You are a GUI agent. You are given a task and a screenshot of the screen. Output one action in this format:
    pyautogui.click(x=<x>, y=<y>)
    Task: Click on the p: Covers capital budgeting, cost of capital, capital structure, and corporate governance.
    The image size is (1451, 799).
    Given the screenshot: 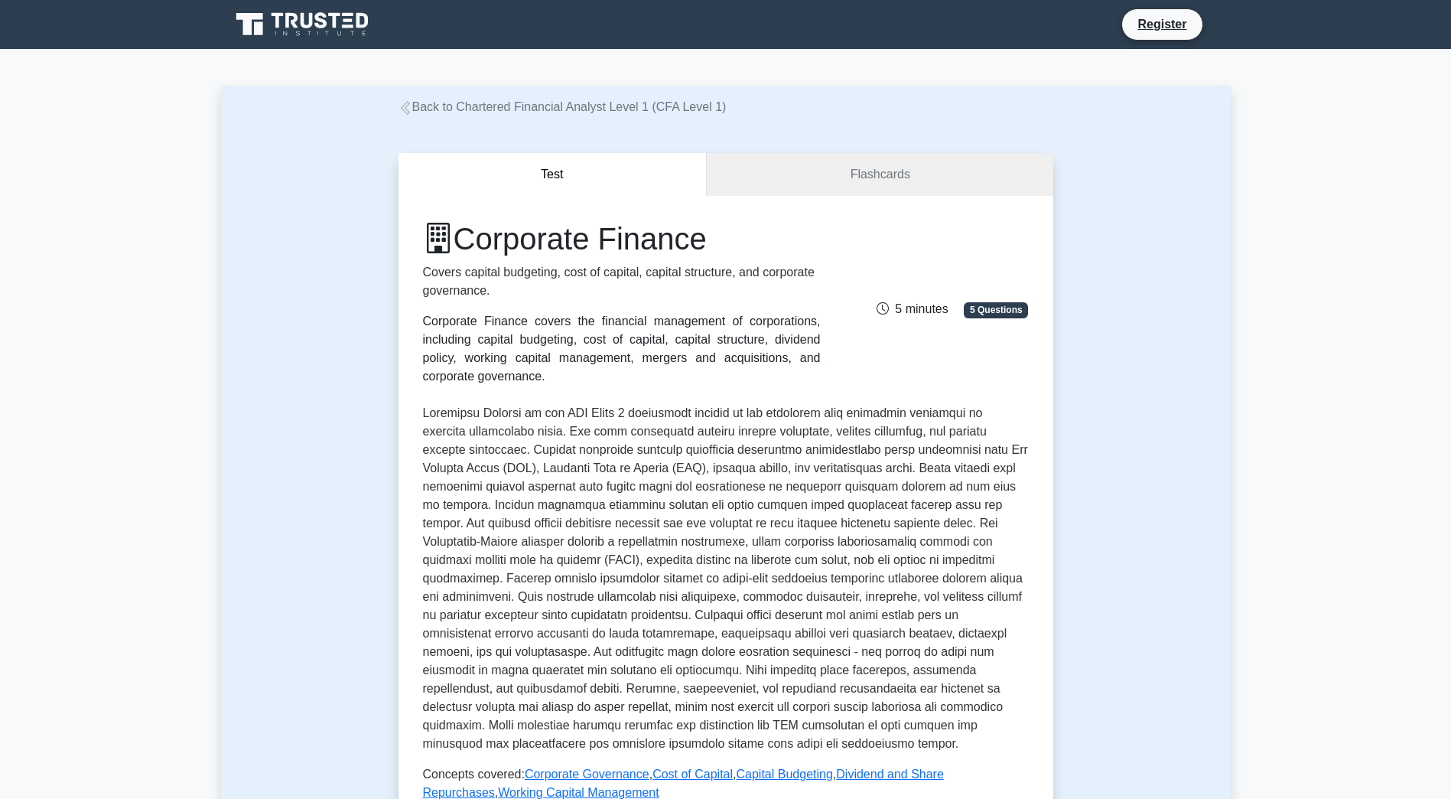 What is the action you would take?
    pyautogui.click(x=622, y=281)
    